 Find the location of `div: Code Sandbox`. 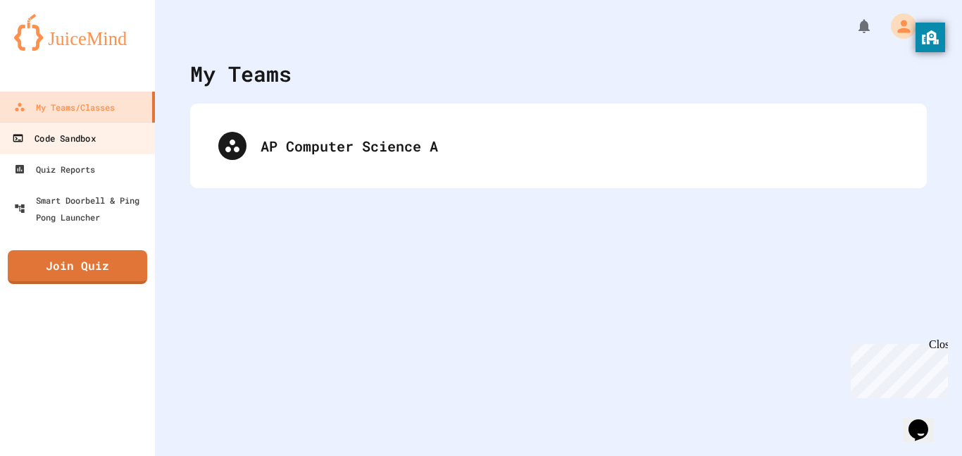

div: Code Sandbox is located at coordinates (54, 138).